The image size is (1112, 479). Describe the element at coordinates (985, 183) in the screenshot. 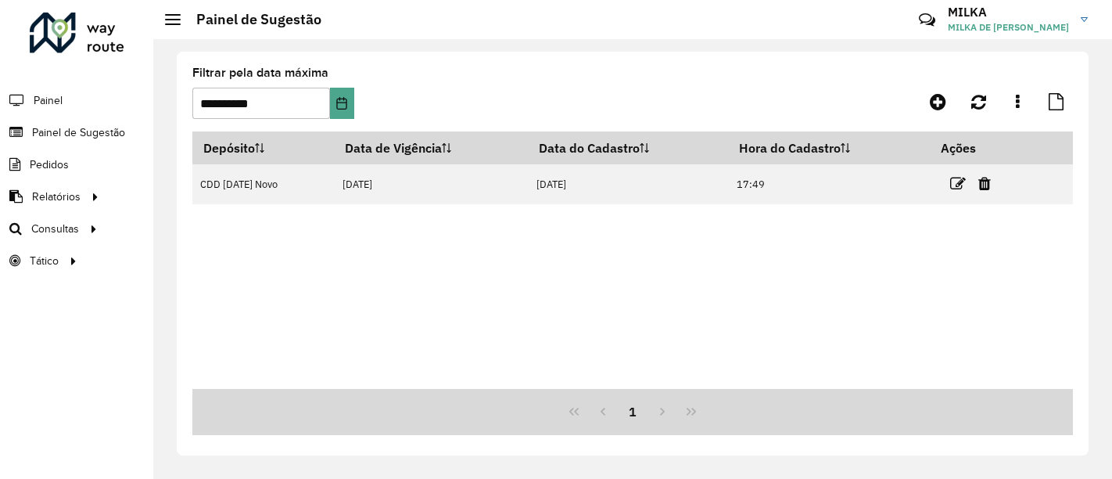

I see `a: Excluir` at that location.